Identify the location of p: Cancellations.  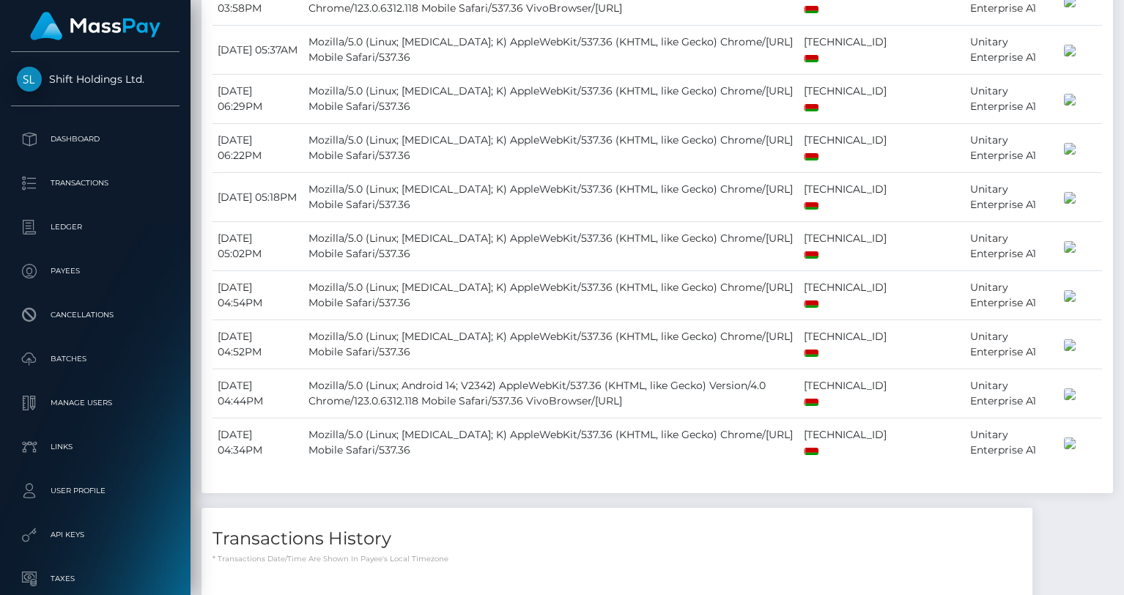
(95, 315).